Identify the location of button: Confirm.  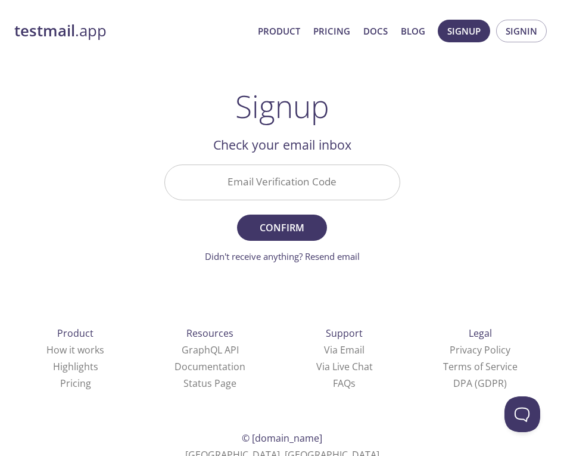
(282, 228).